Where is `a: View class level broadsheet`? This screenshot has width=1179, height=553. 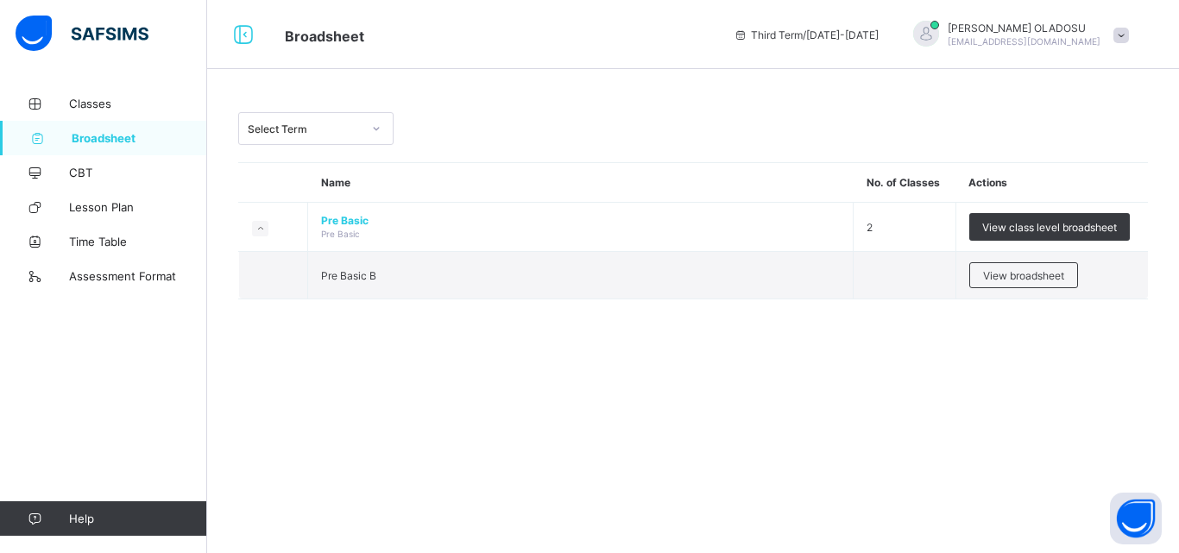
a: View class level broadsheet is located at coordinates (1050, 219).